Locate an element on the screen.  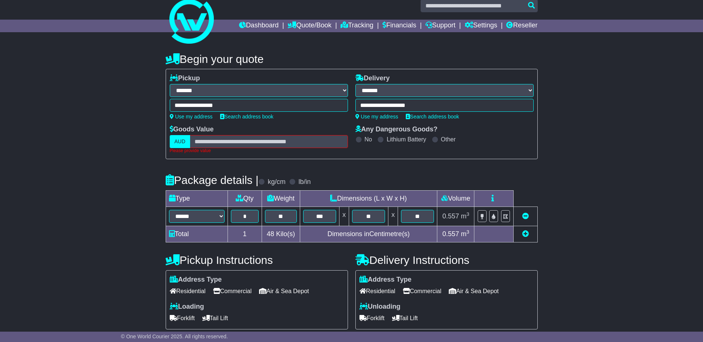
label: Other is located at coordinates (448, 139).